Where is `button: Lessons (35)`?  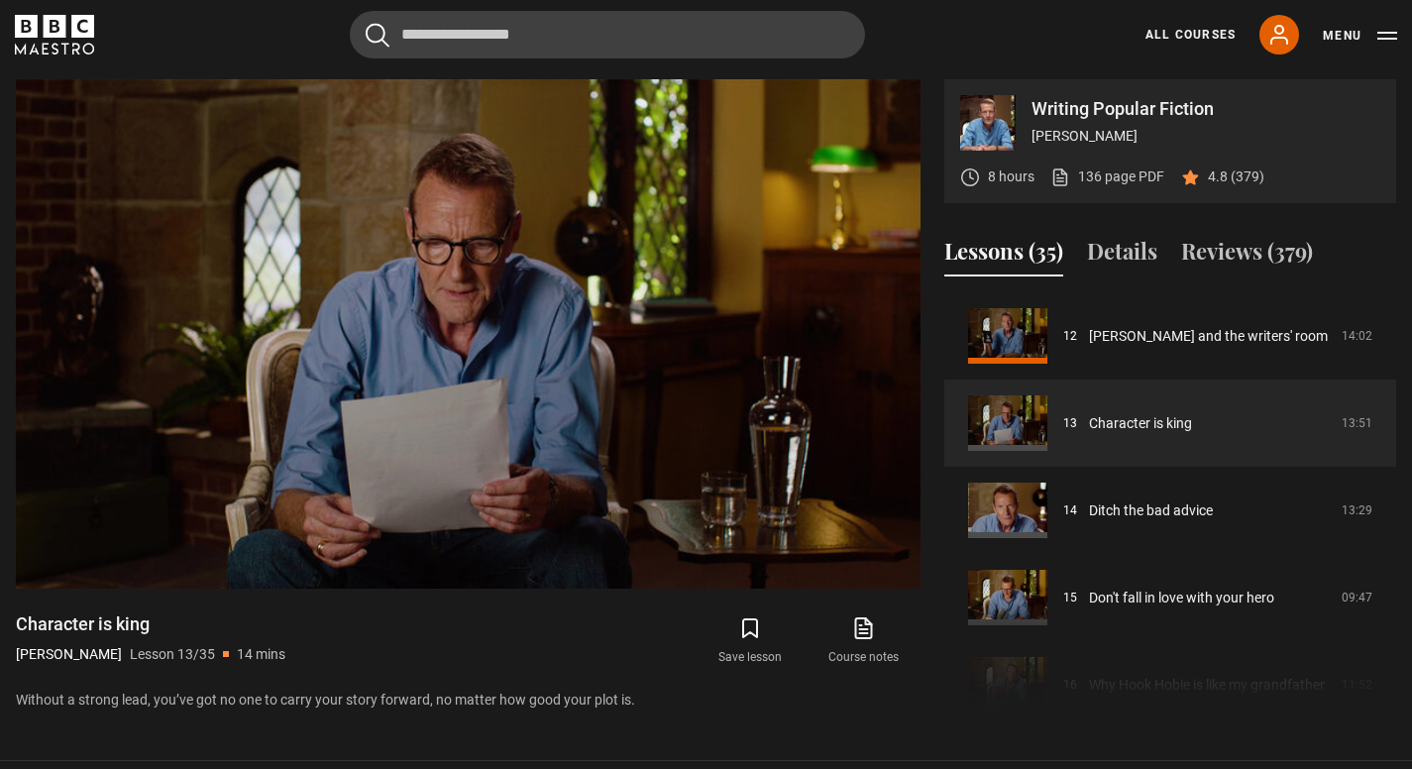 button: Lessons (35) is located at coordinates (1004, 256).